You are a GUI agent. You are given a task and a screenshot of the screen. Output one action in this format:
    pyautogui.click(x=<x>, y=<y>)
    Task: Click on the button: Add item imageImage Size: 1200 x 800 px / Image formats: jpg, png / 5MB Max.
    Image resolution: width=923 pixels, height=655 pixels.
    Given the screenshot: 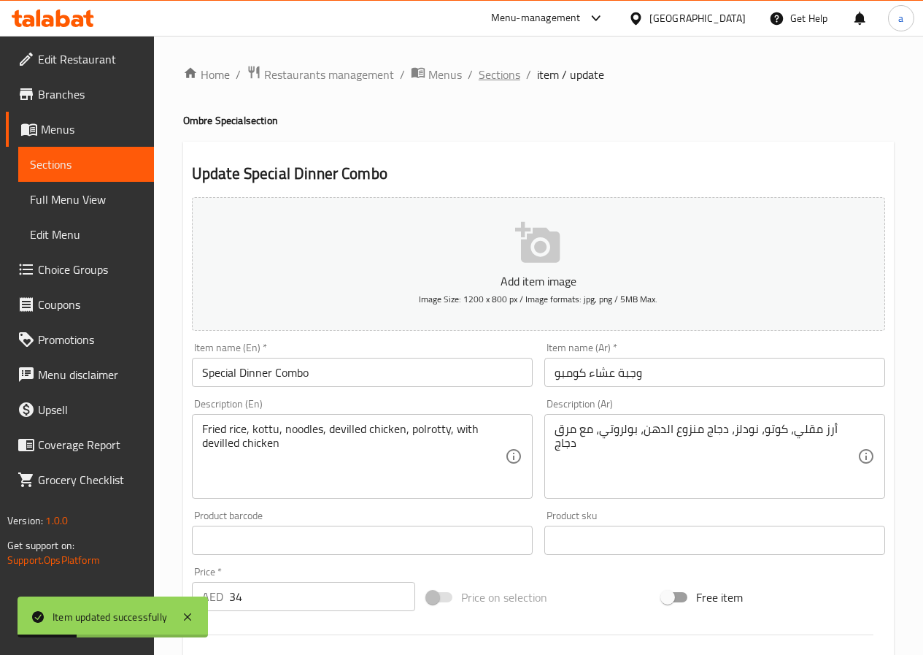 What is the action you would take?
    pyautogui.click(x=539, y=263)
    